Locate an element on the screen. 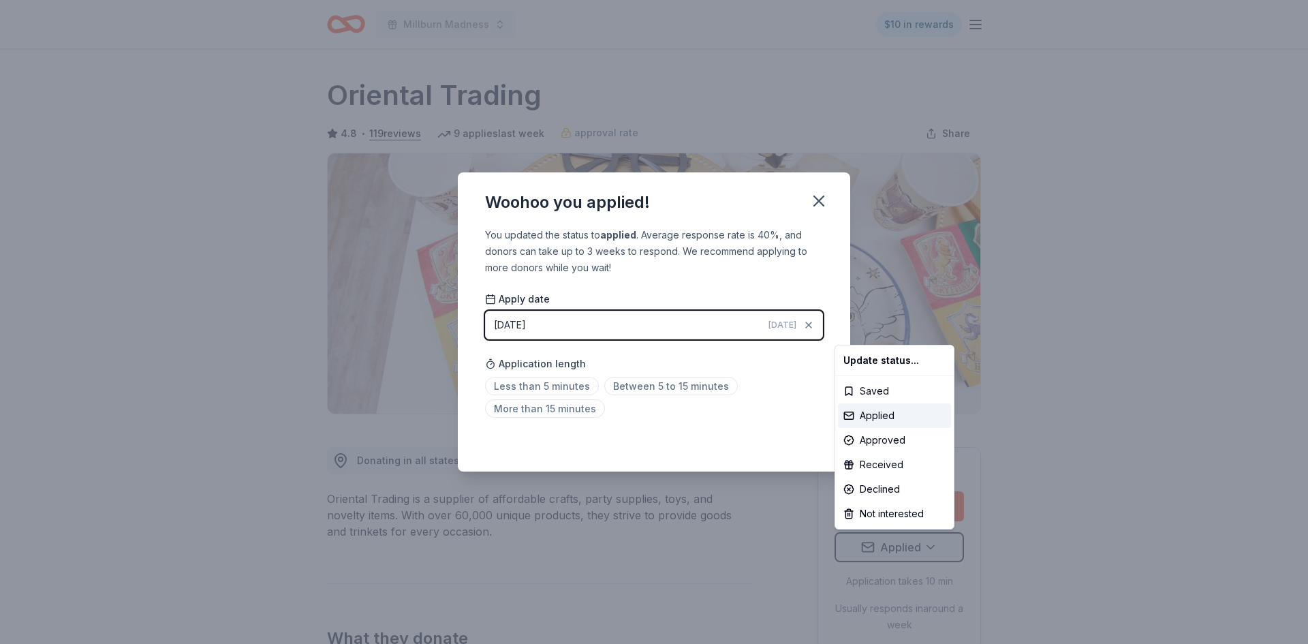 Image resolution: width=1308 pixels, height=644 pixels. div: Saved is located at coordinates (894, 391).